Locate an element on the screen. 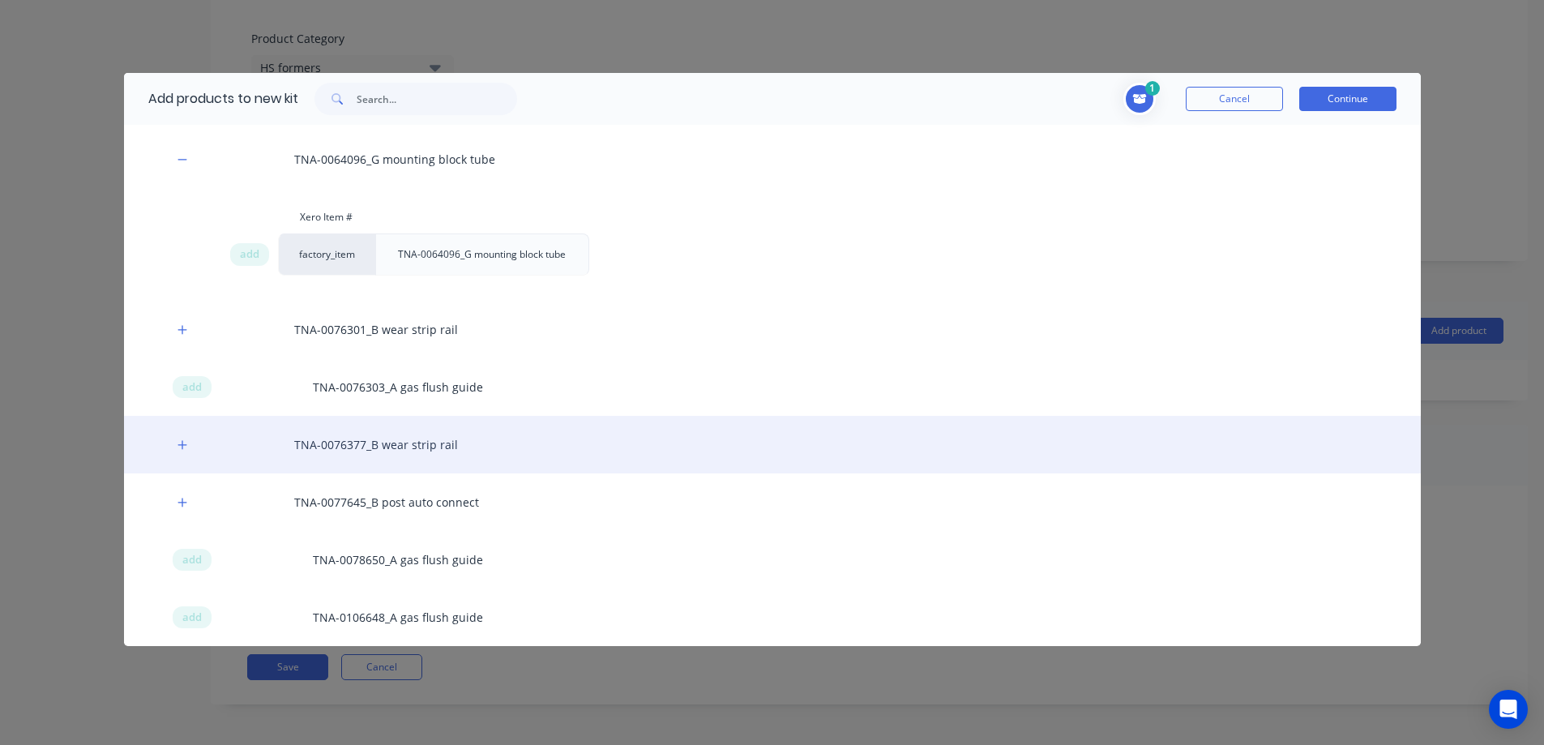  button: Continue is located at coordinates (1348, 99).